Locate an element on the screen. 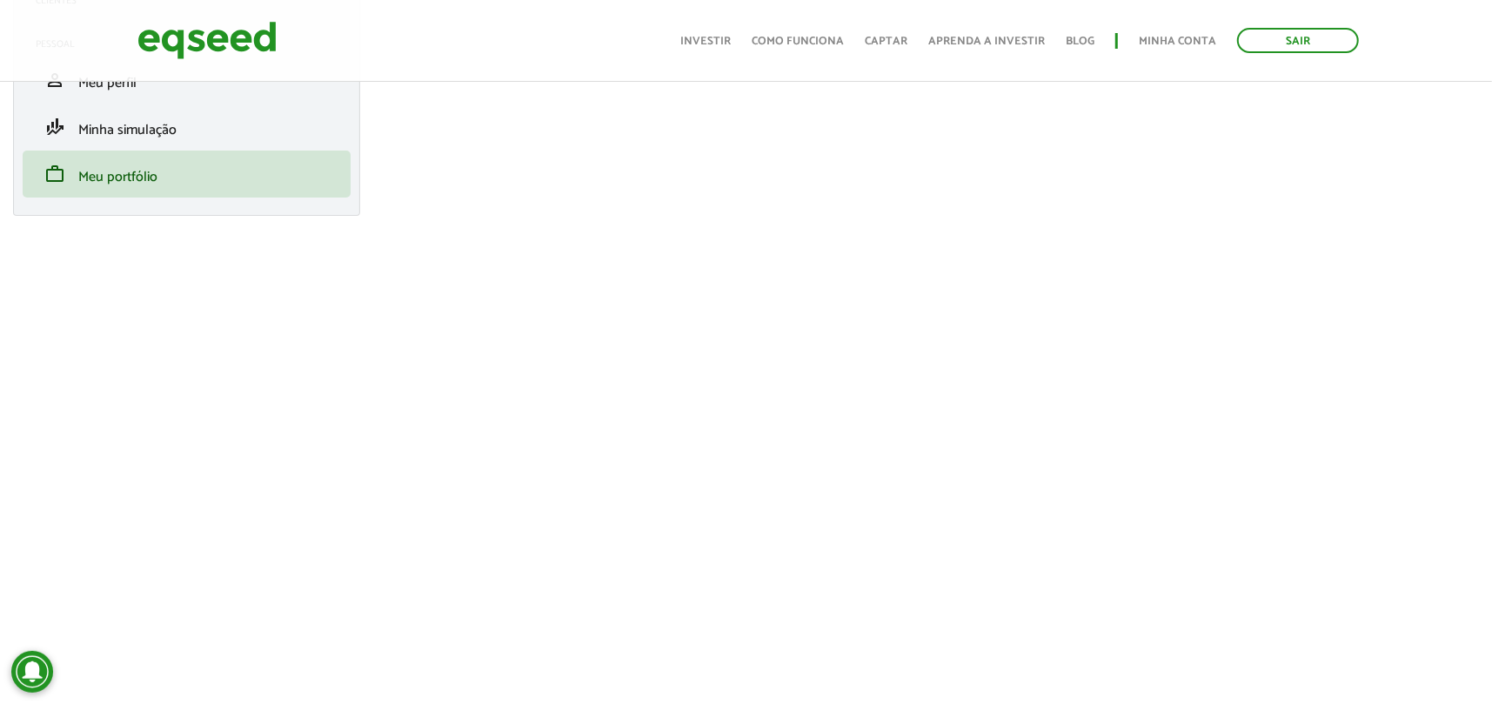 The height and width of the screenshot is (704, 1492). a: Como funciona is located at coordinates (798, 41).